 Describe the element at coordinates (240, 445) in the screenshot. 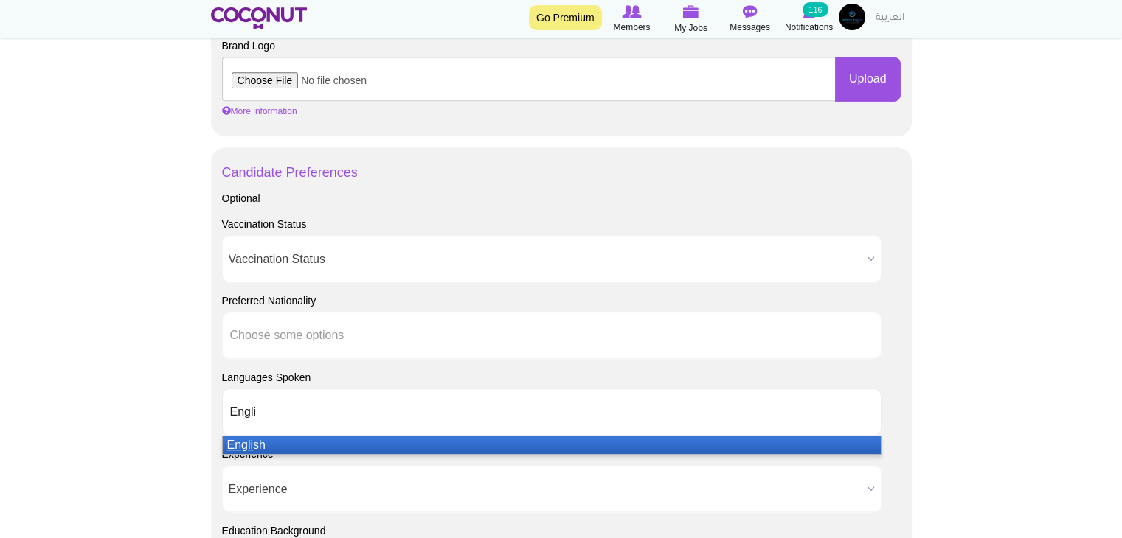

I see `em: Engli` at that location.